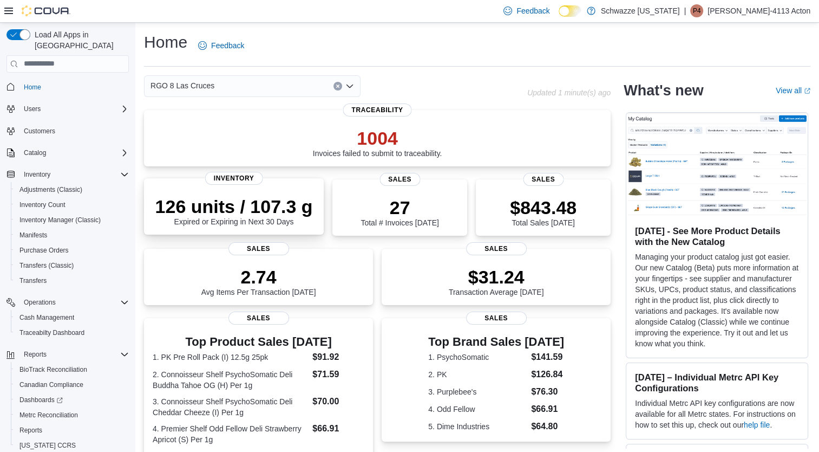  Describe the element at coordinates (377, 110) in the screenshot. I see `span: Traceability` at that location.